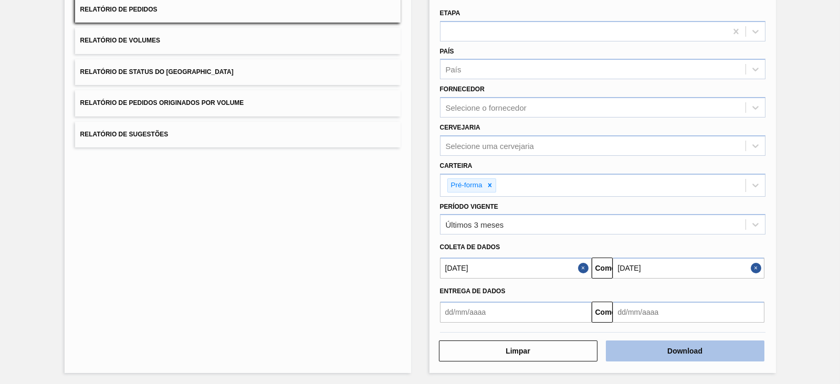 The image size is (840, 384). Describe the element at coordinates (486, 108) in the screenshot. I see `font: Selecione o fornecedor` at that location.